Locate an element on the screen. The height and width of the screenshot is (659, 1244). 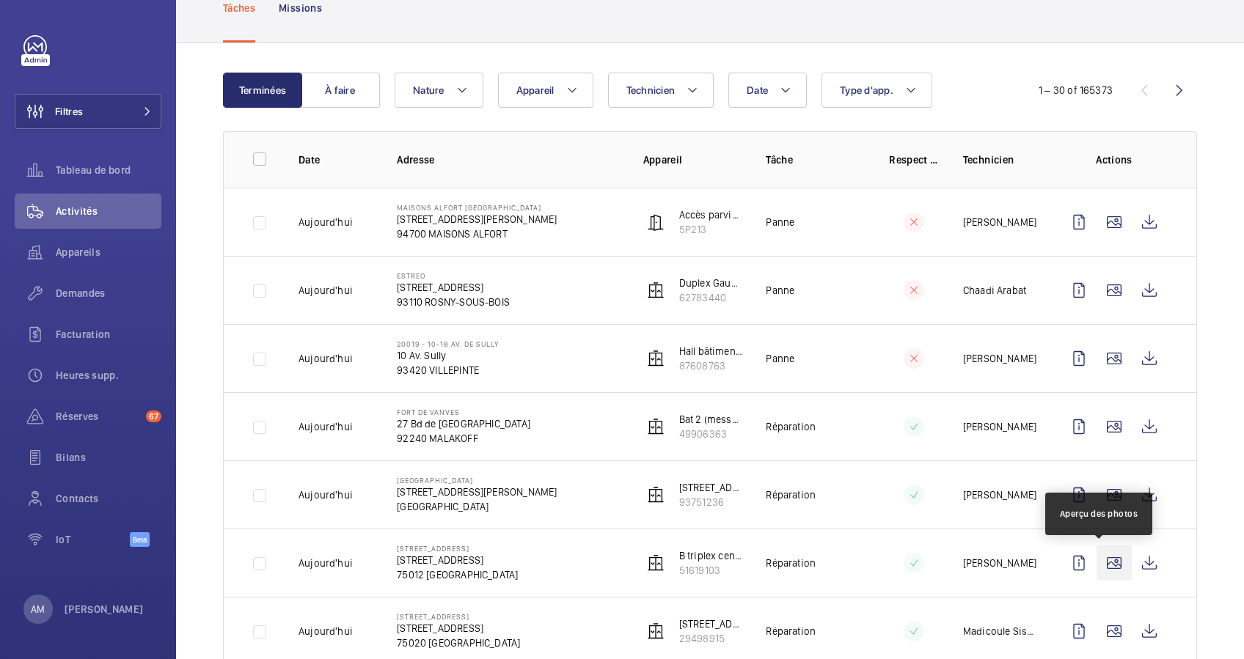
span: Appareils is located at coordinates (109, 252).